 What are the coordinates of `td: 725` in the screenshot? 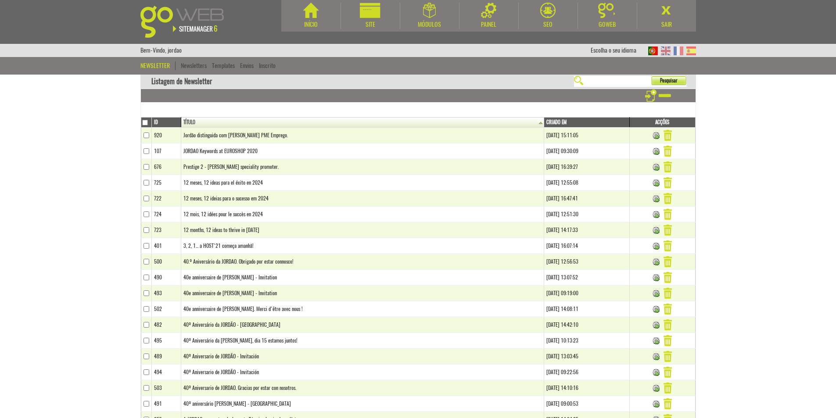 It's located at (166, 183).